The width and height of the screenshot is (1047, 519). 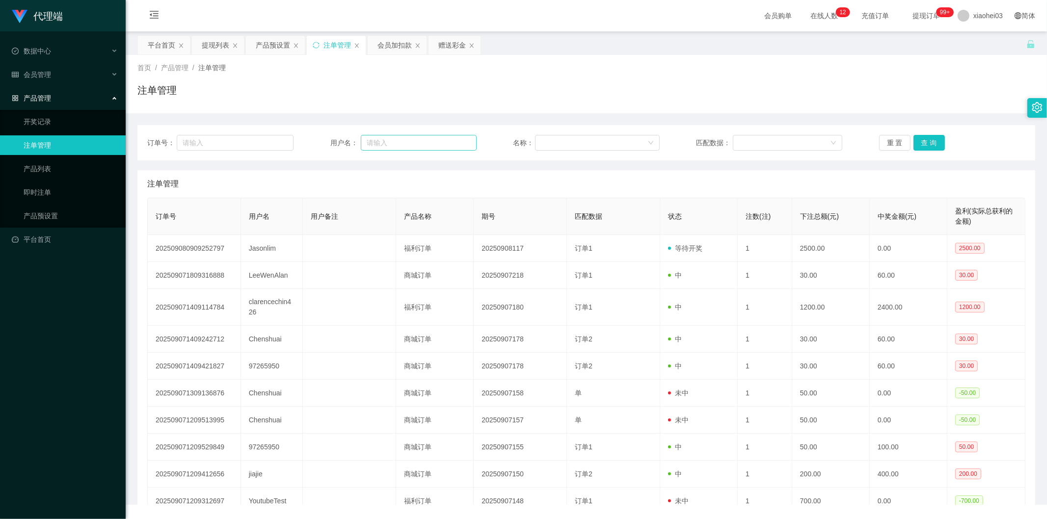 What do you see at coordinates (831, 501) in the screenshot?
I see `td: 700.00` at bounding box center [831, 501].